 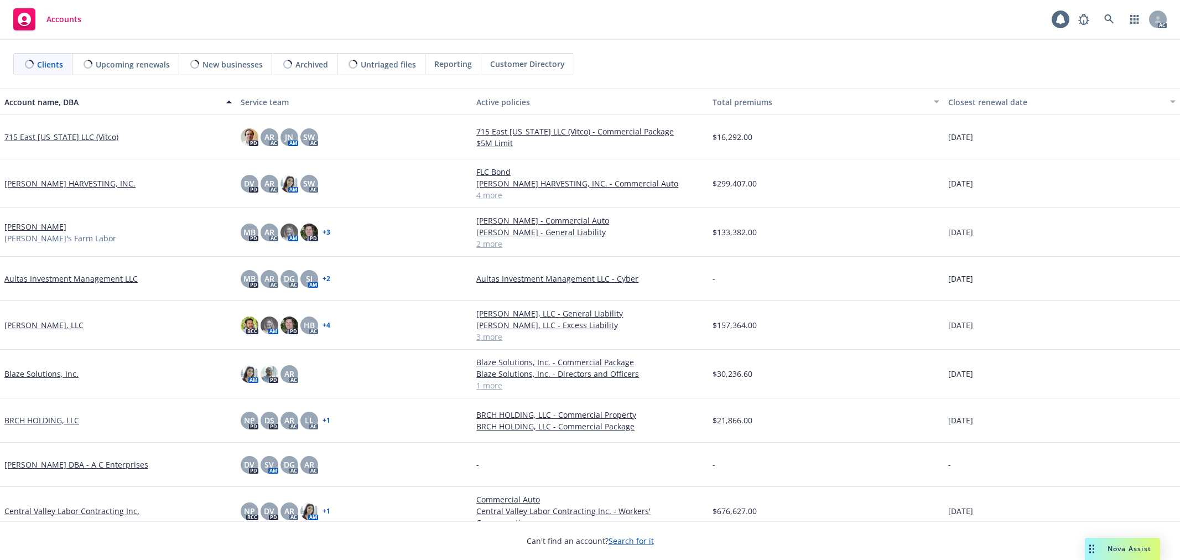 What do you see at coordinates (590, 362) in the screenshot?
I see `a: Blaze Solutions, Inc. - Commercial Package` at bounding box center [590, 362].